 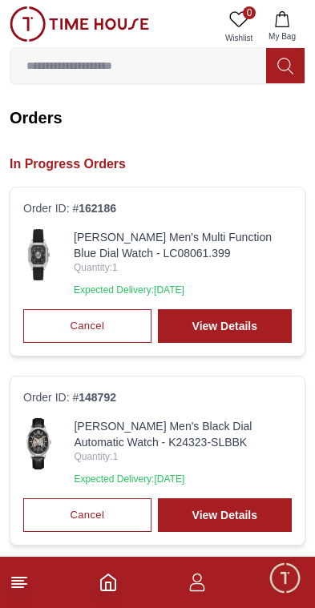 What do you see at coordinates (157, 118) in the screenshot?
I see `h2: Orders` at bounding box center [157, 118].